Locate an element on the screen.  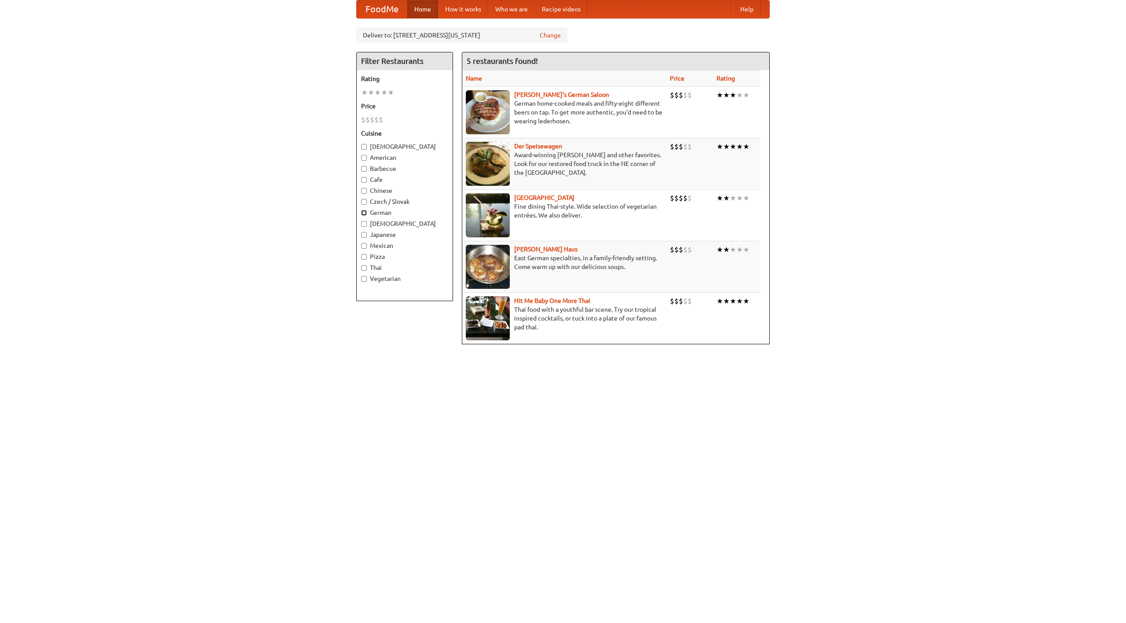
p: German home-cooked meals and fifty-eight different beers on tap. To get more authentic, you'd nee... is located at coordinates (565, 112).